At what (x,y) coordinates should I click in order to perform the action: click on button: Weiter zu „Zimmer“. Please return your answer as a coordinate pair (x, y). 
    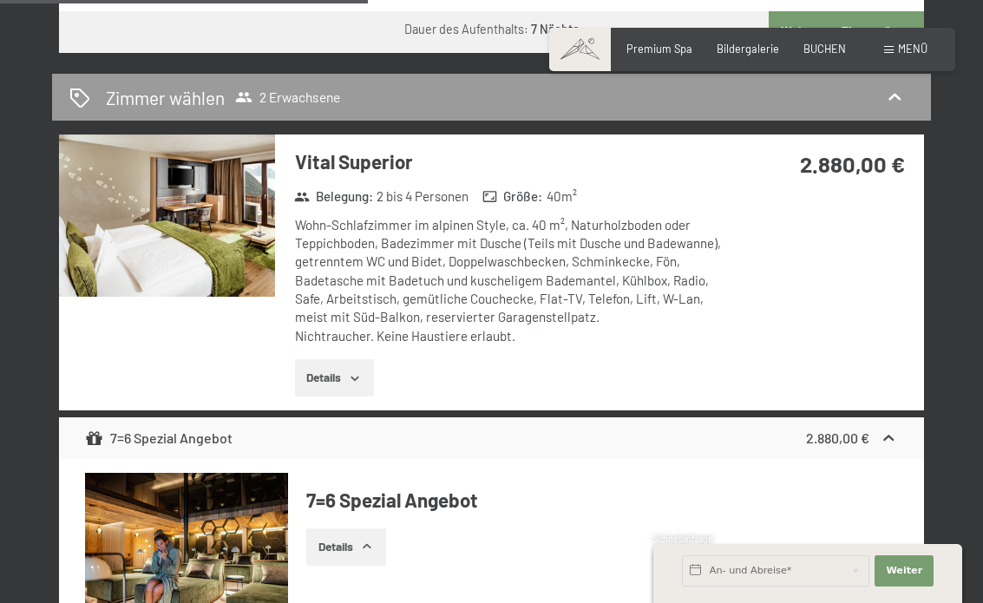
    Looking at the image, I should click on (846, 32).